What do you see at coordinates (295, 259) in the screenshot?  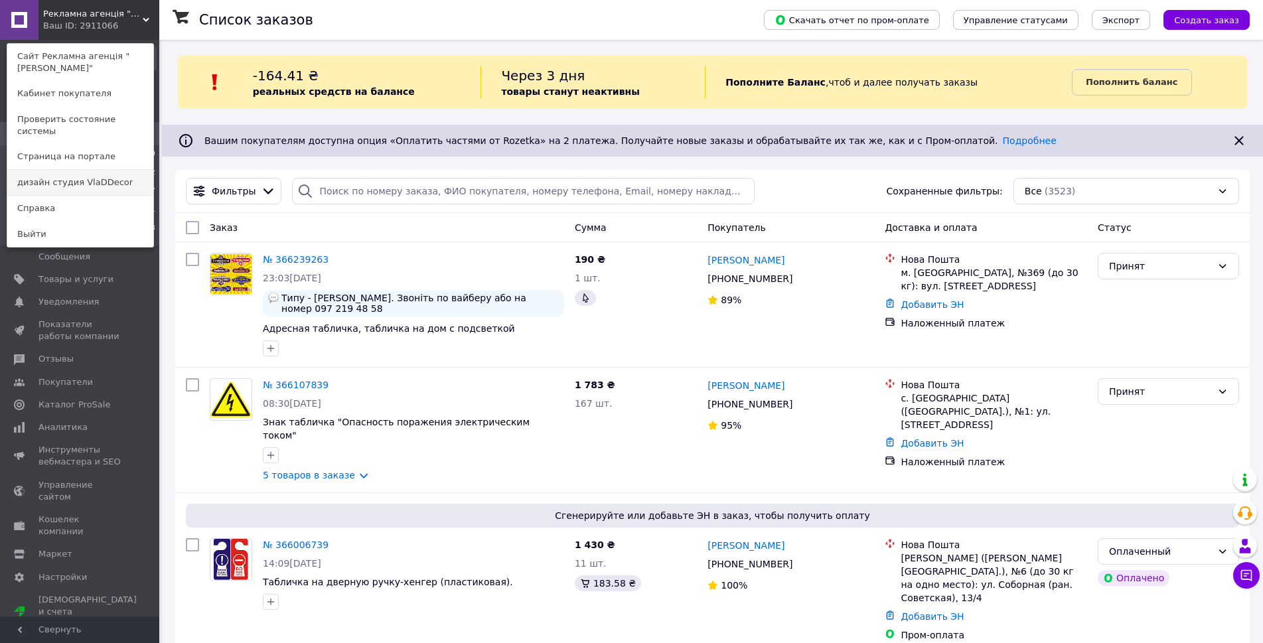 I see `a: № 366239263` at bounding box center [295, 259].